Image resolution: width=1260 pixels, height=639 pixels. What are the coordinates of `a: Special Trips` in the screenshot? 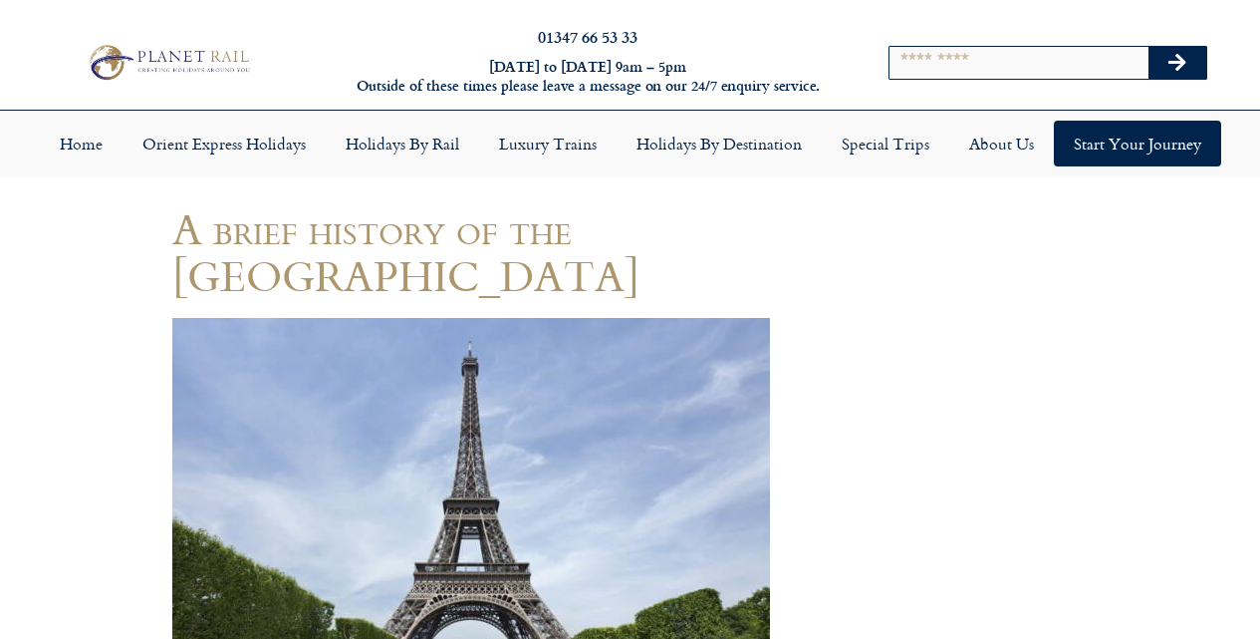 It's located at (886, 143).